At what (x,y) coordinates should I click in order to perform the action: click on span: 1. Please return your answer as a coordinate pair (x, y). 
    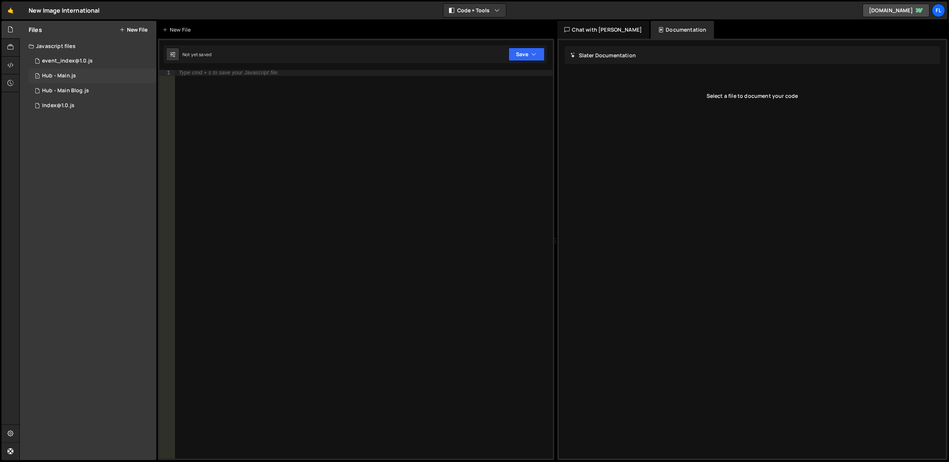
    Looking at the image, I should click on (37, 77).